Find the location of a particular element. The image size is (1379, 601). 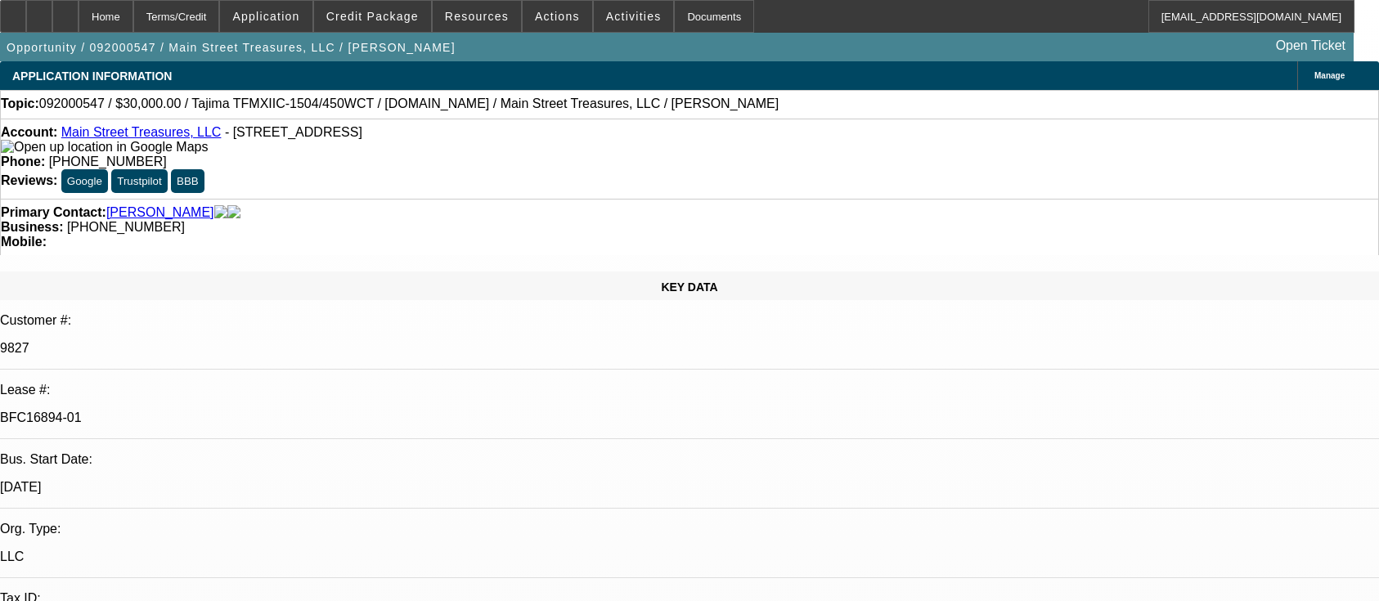

span: Credit Package is located at coordinates (372, 16).